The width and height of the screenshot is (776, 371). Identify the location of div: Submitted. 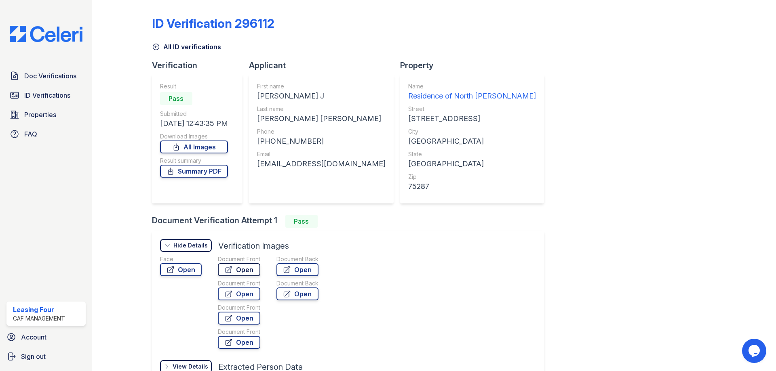
(194, 114).